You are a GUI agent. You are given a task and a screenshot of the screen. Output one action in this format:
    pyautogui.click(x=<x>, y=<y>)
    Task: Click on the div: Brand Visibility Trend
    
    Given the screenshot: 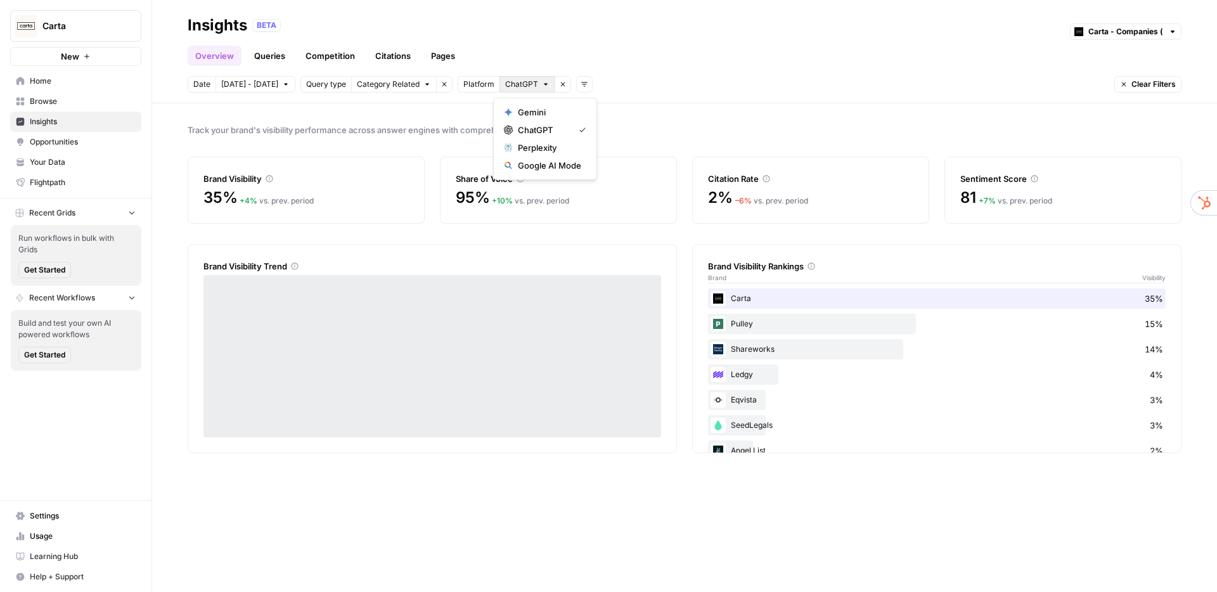 What is the action you would take?
    pyautogui.click(x=432, y=266)
    